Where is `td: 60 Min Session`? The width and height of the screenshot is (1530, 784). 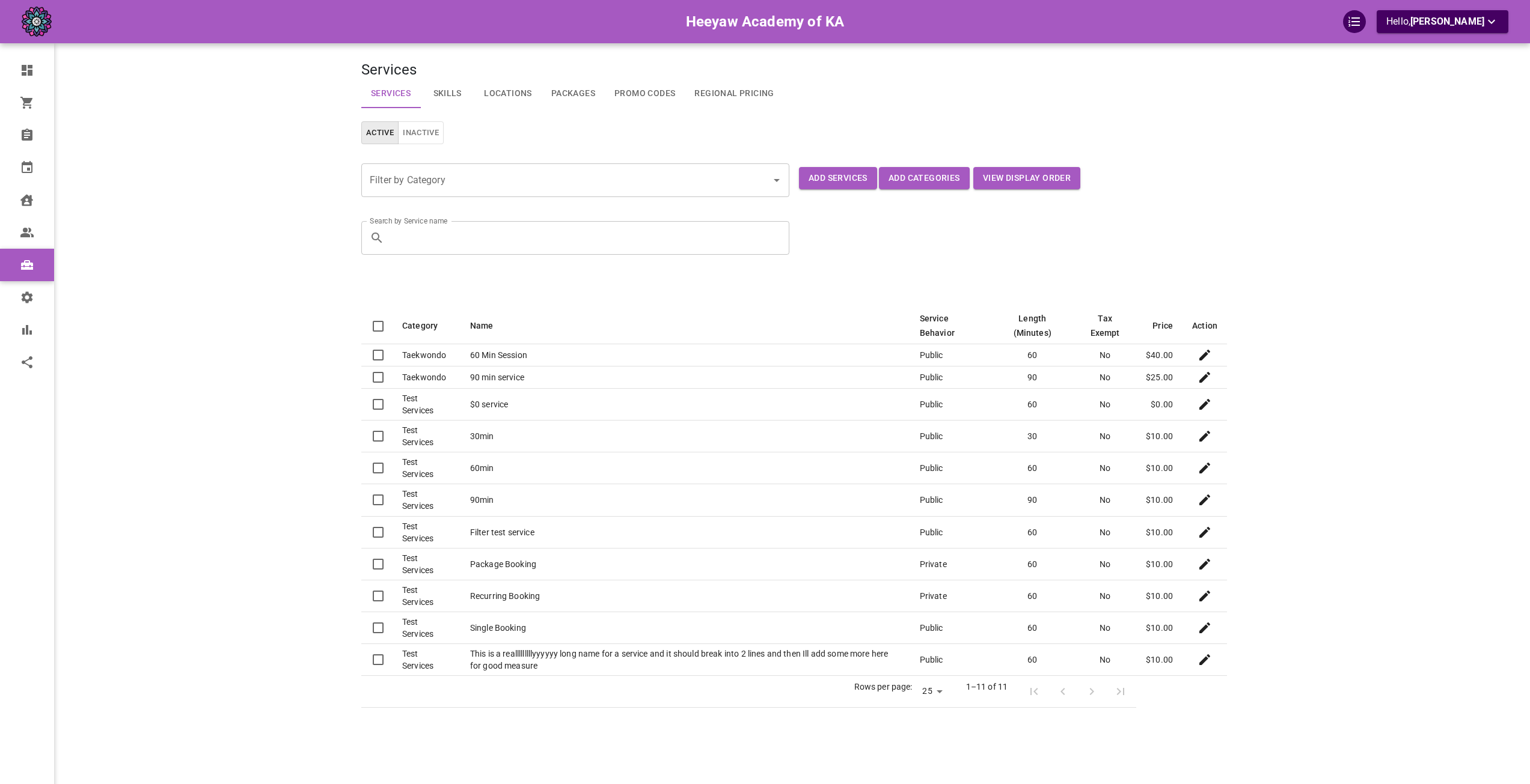 td: 60 Min Session is located at coordinates (686, 355).